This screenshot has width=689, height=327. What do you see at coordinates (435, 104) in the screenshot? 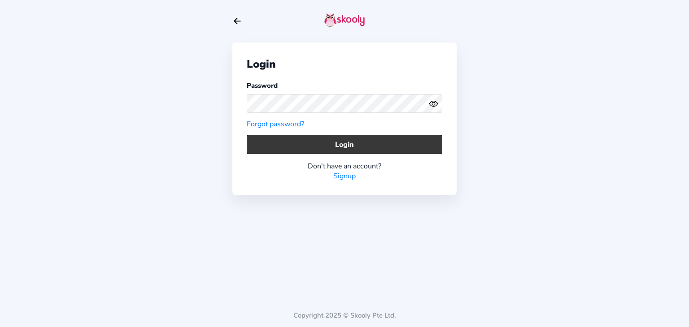
I see `button: eye outlineeye off outline` at bounding box center [435, 104].